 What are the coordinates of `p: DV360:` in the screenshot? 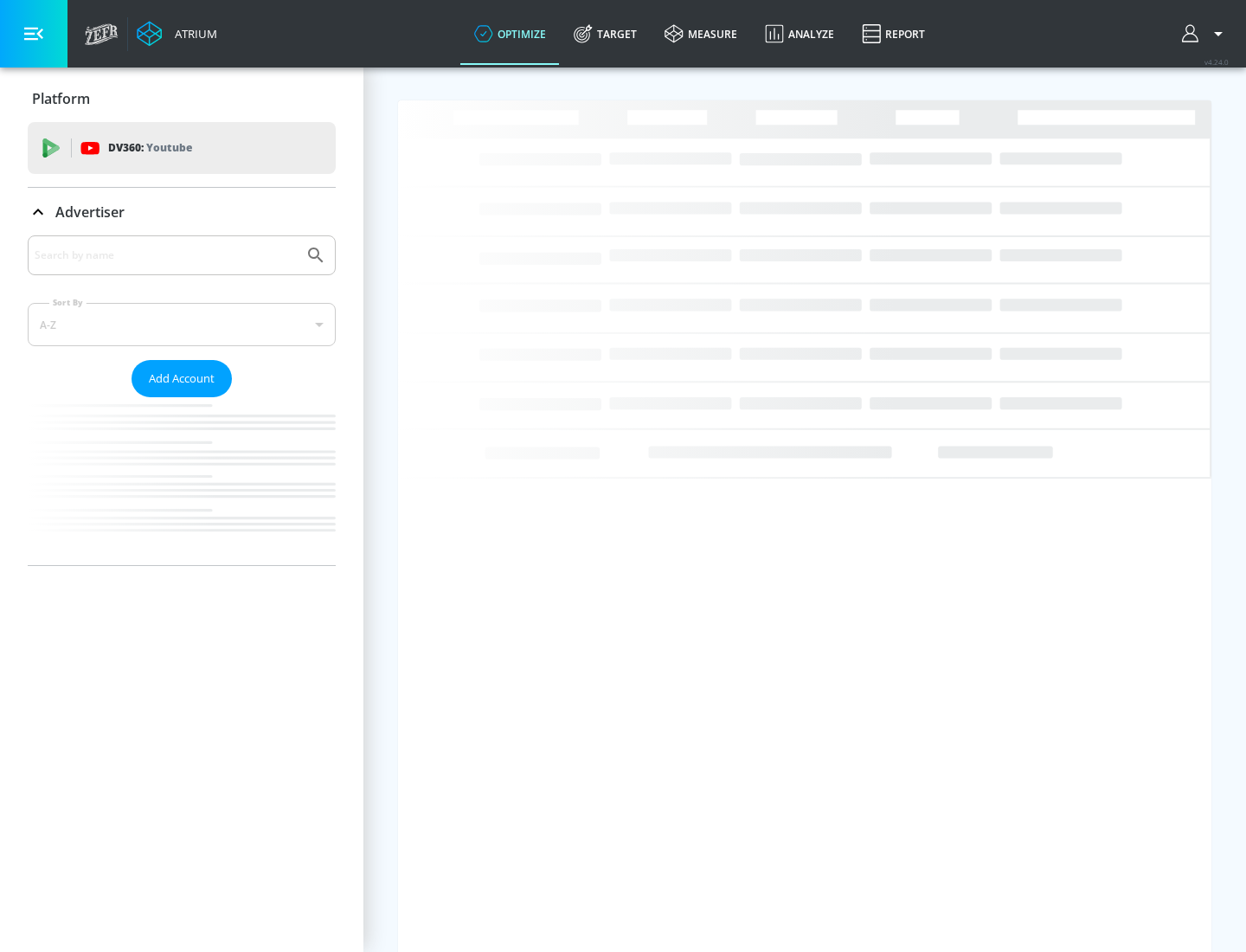 It's located at (149, 148).